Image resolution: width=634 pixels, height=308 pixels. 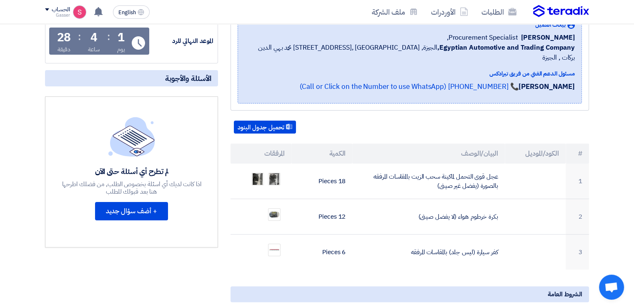 I want to click on td: 12 Pieces, so click(x=322, y=216).